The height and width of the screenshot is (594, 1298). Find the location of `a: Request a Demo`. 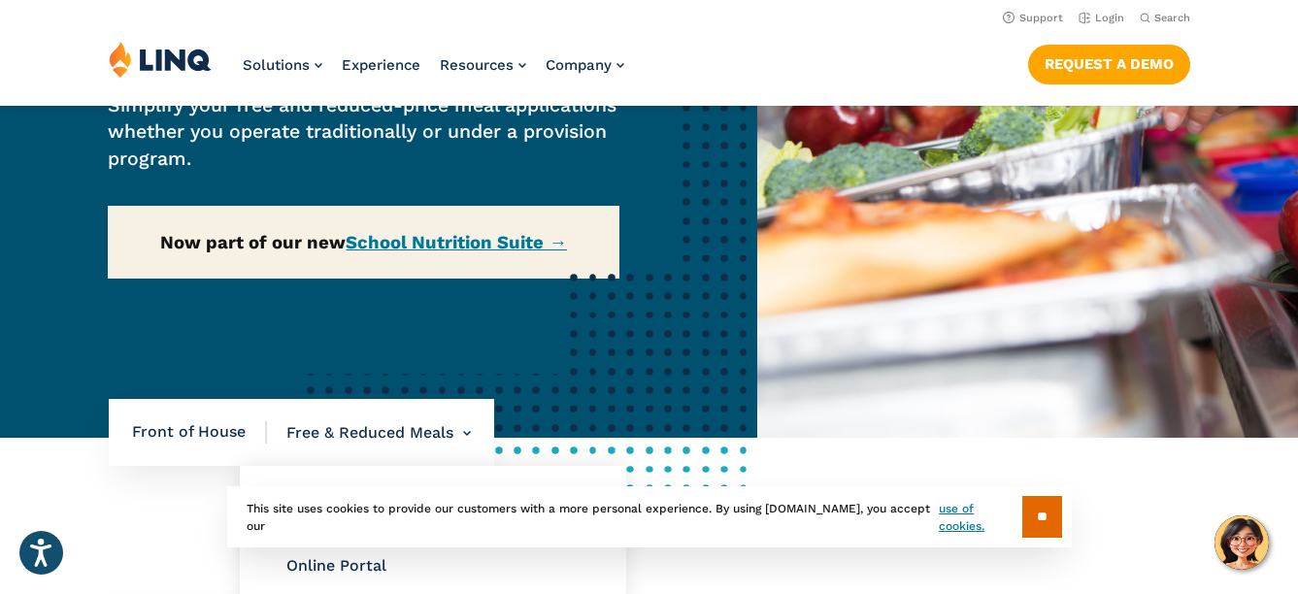

a: Request a Demo is located at coordinates (1109, 64).